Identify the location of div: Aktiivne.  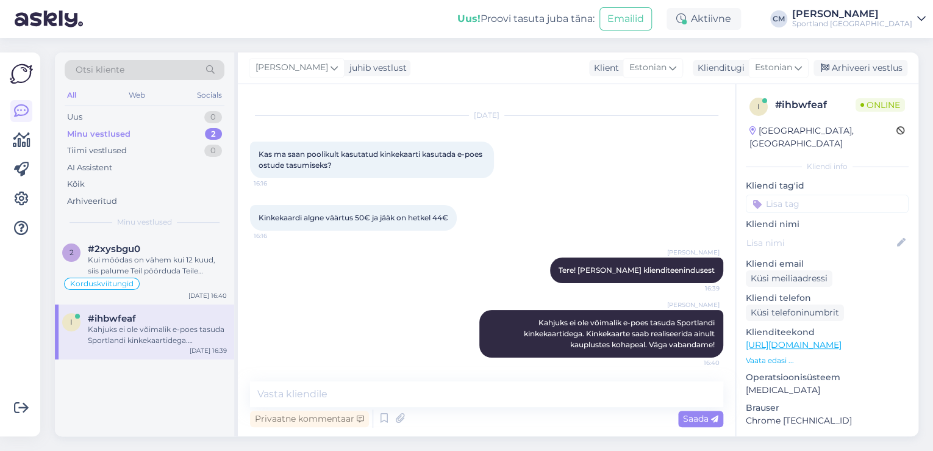
(704, 19).